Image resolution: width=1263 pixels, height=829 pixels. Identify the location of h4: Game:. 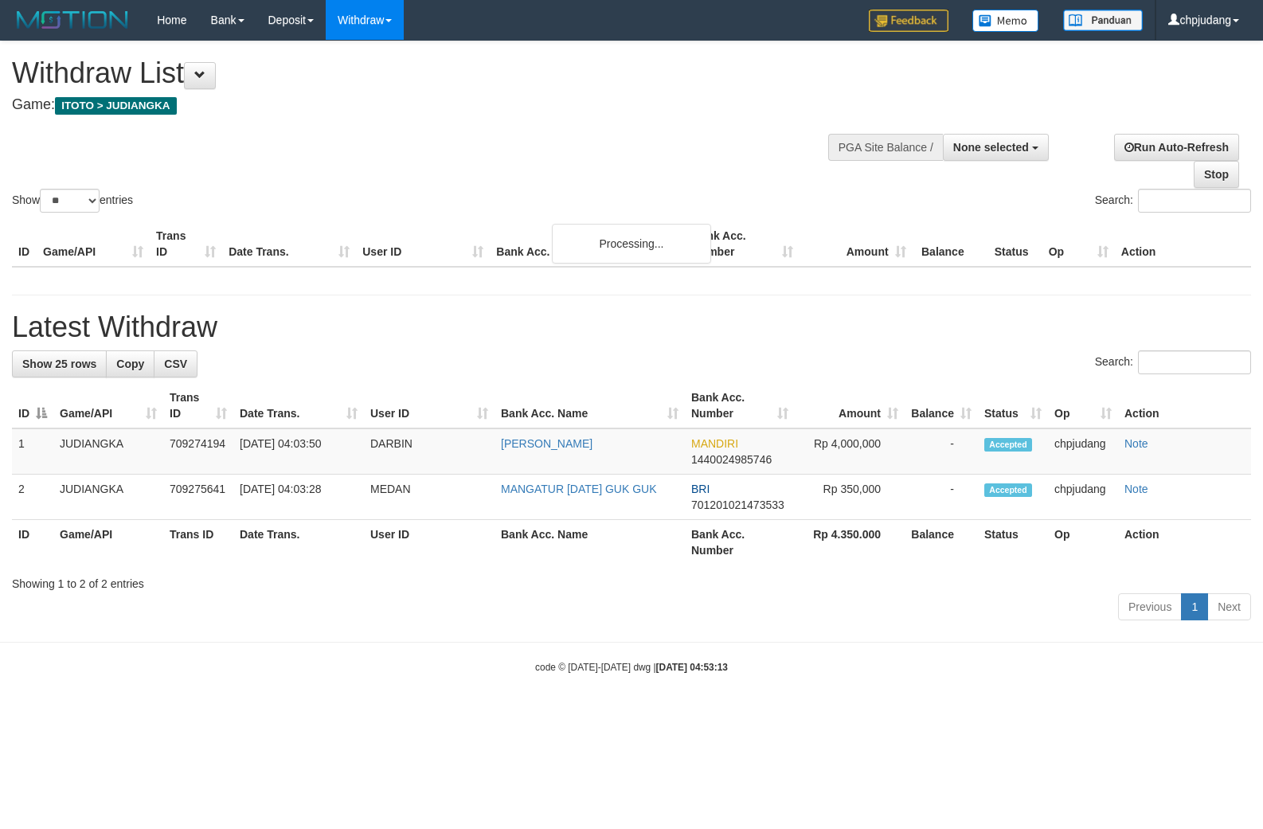
(419, 105).